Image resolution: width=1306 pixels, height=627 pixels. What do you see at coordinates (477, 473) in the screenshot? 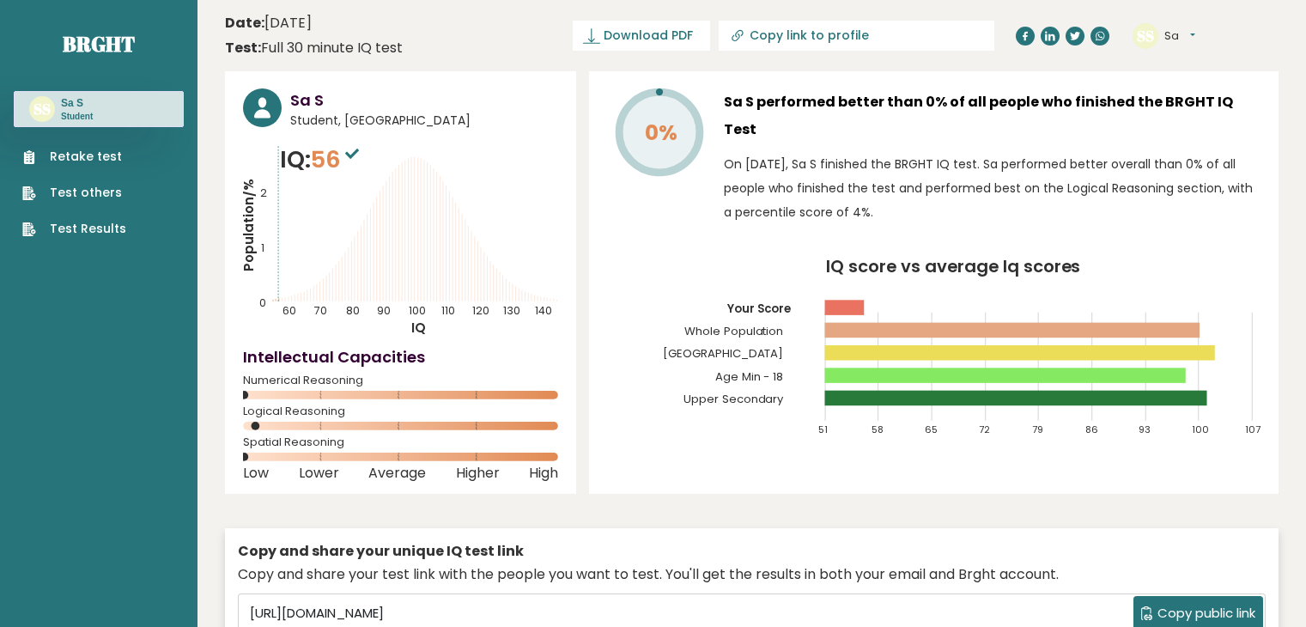
I see `span: Higher` at bounding box center [477, 473].